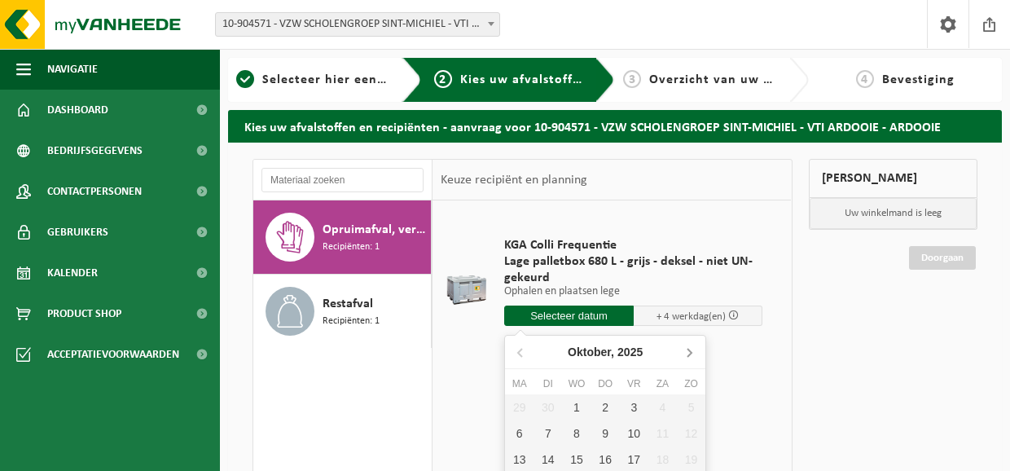 Image resolution: width=1010 pixels, height=471 pixels. I want to click on div: 8, so click(576, 433).